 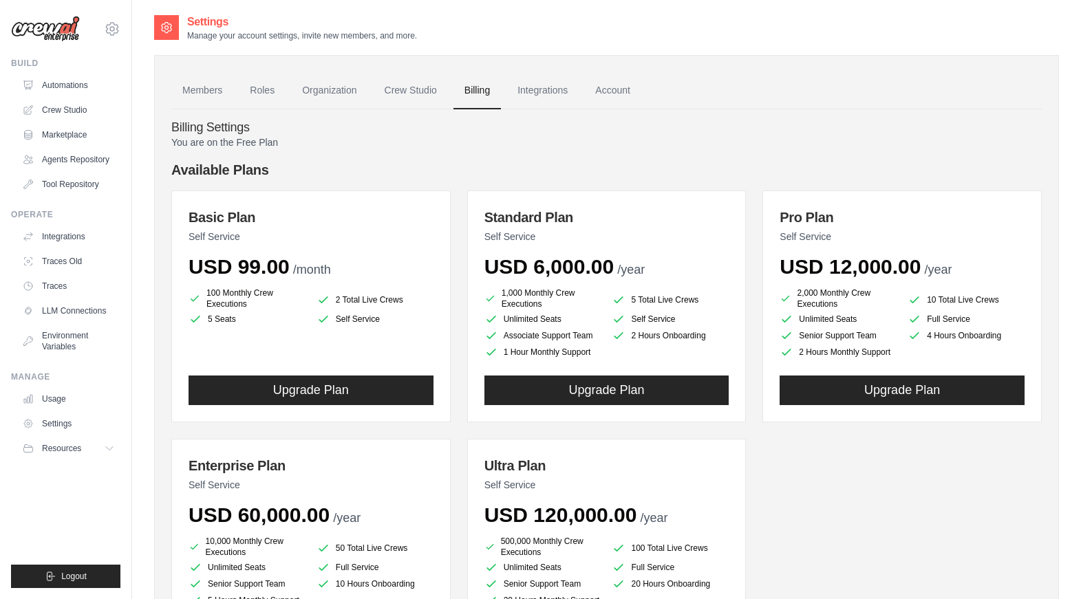 I want to click on li: 2,000 Monthly Crew Executions, so click(x=838, y=299).